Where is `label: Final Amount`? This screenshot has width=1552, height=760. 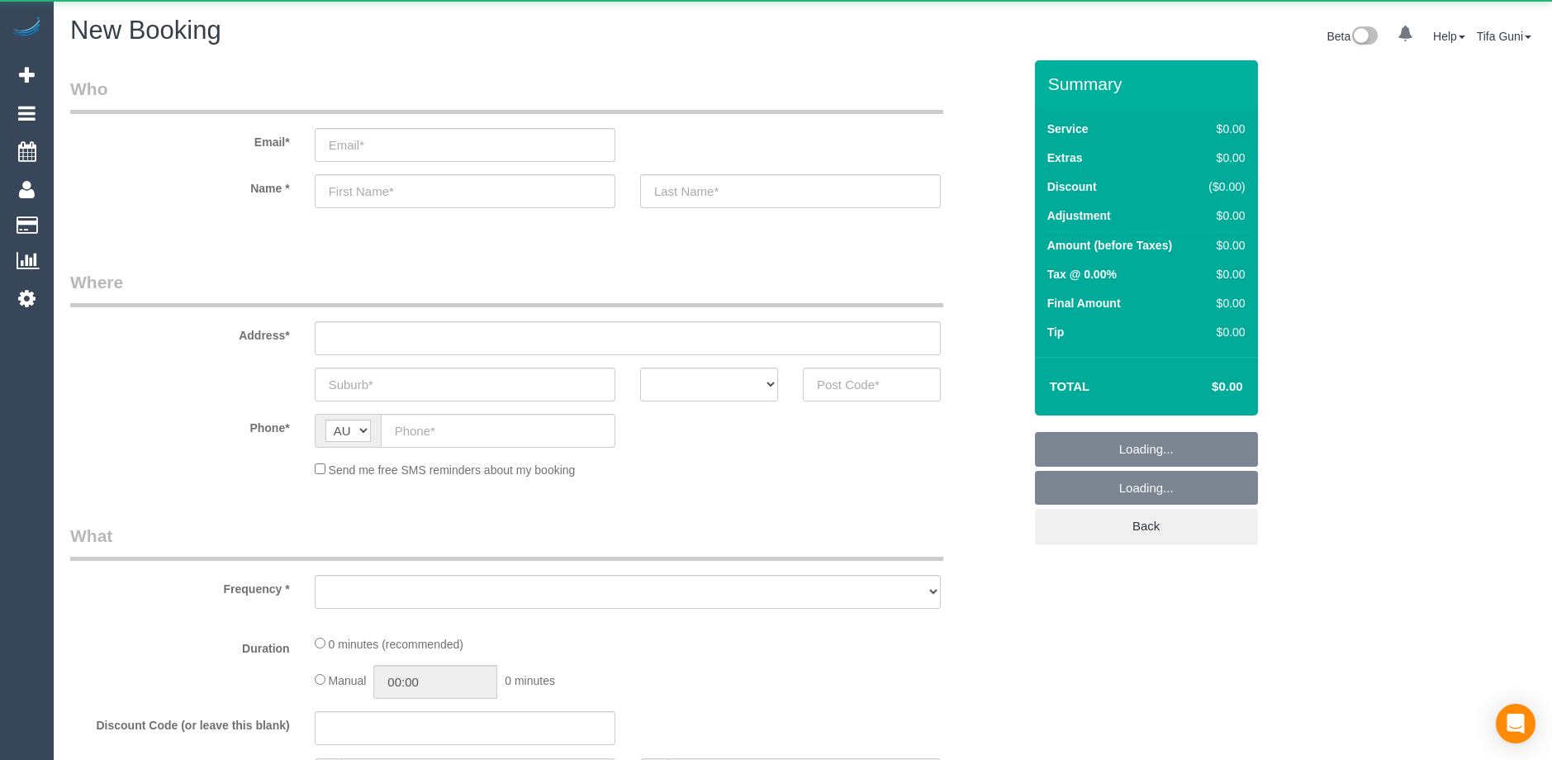 label: Final Amount is located at coordinates (1084, 303).